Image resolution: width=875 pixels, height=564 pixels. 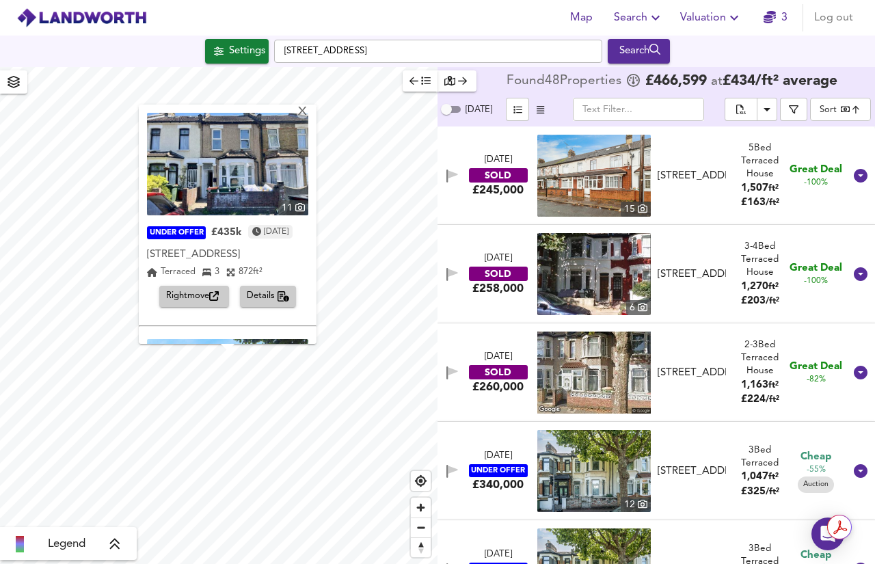 What do you see at coordinates (420, 547) in the screenshot?
I see `button: Reset bearing to north` at bounding box center [420, 547].